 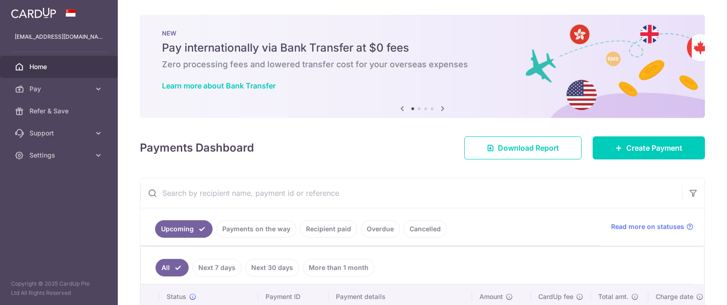 I want to click on p: NEW, so click(x=423, y=33).